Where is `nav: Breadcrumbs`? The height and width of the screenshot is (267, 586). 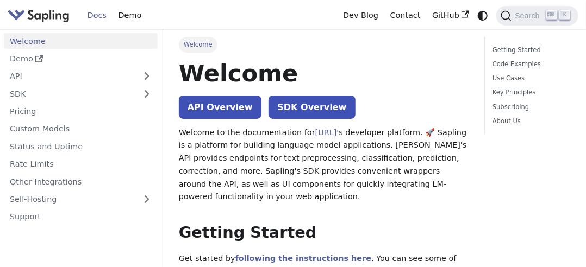 nav: Breadcrumbs is located at coordinates (323, 45).